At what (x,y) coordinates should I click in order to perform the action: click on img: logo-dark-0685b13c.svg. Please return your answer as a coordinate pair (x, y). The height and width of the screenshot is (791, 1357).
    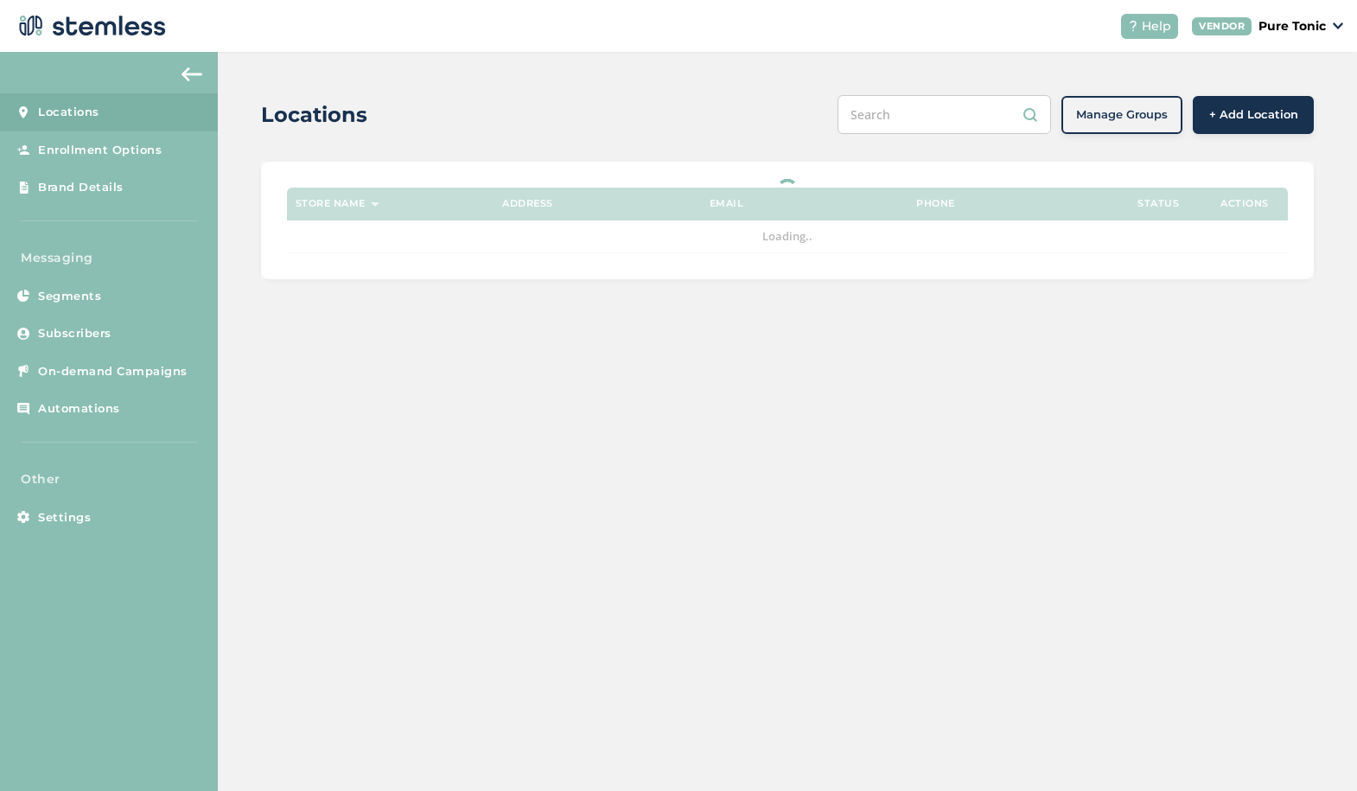
    Looking at the image, I should click on (90, 26).